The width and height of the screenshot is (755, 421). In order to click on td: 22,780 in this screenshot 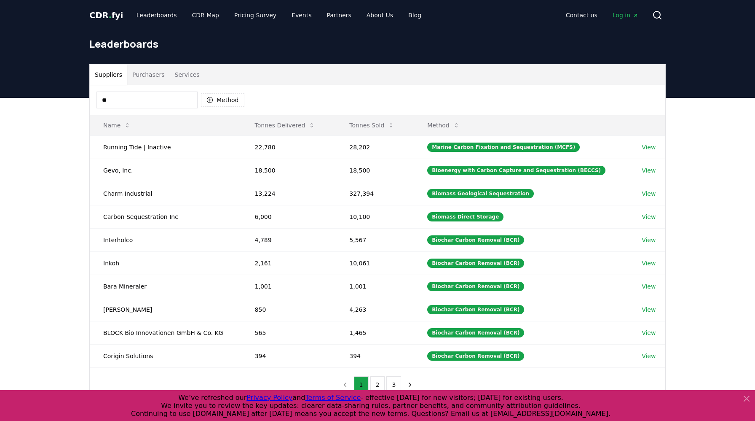, I will do `click(289, 147)`.